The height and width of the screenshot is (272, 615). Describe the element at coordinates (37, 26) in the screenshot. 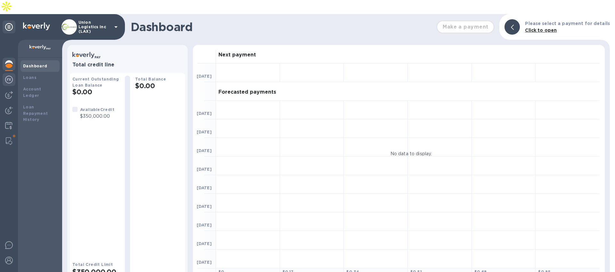

I see `img: Logo` at that location.